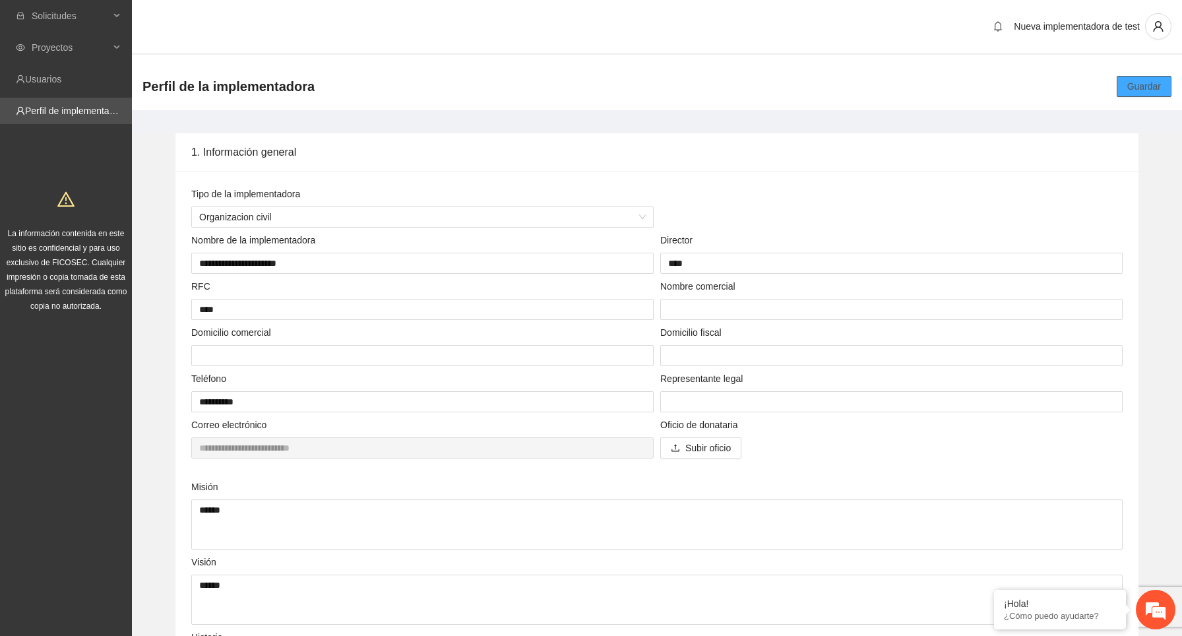  I want to click on span: Organizacion civil, so click(422, 217).